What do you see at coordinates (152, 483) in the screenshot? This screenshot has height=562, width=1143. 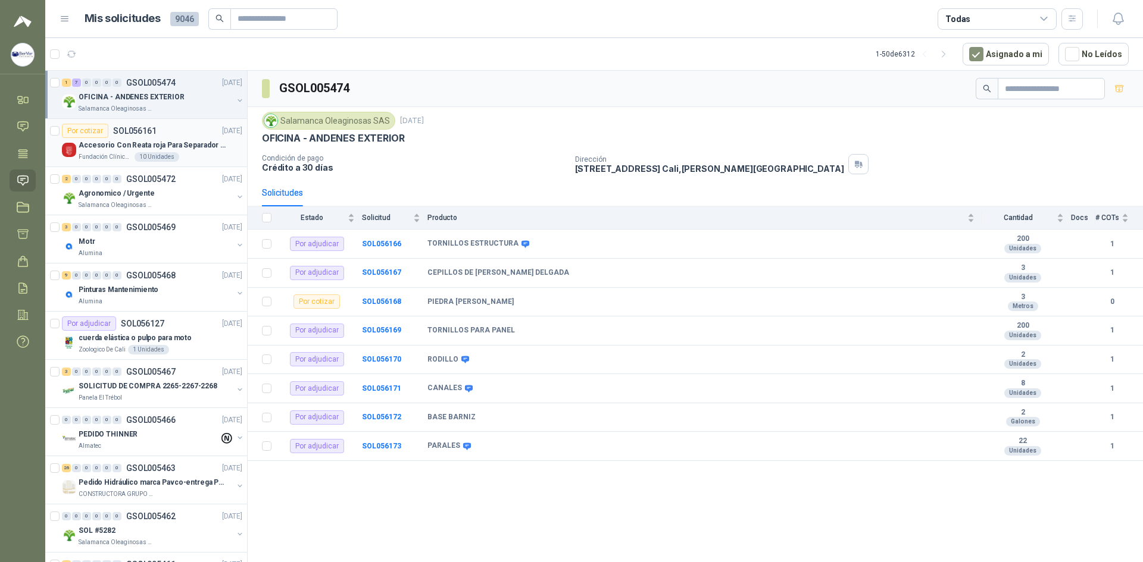 I see `p: Pedido Hidráulico marca Pavco-entrega Popayán` at bounding box center [152, 483].